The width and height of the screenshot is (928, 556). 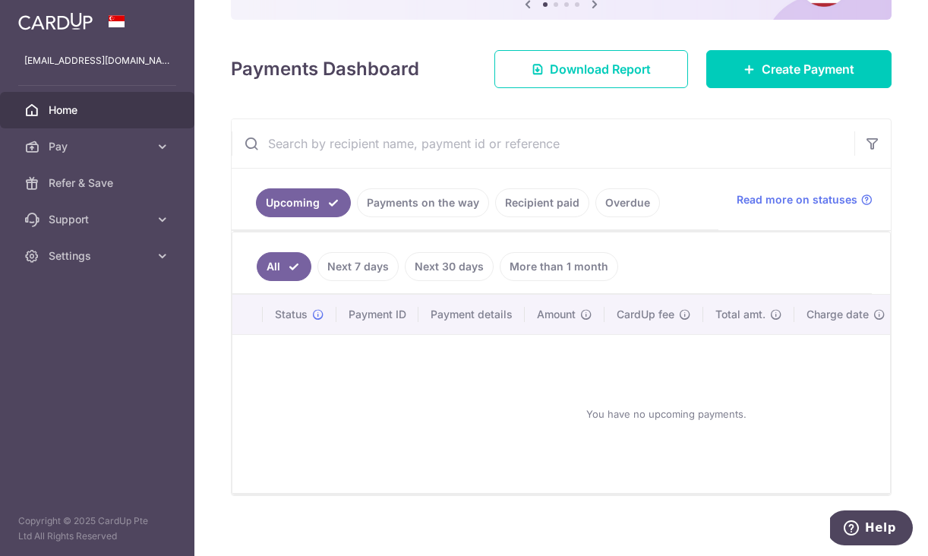 What do you see at coordinates (556, 315) in the screenshot?
I see `span: Amount` at bounding box center [556, 315].